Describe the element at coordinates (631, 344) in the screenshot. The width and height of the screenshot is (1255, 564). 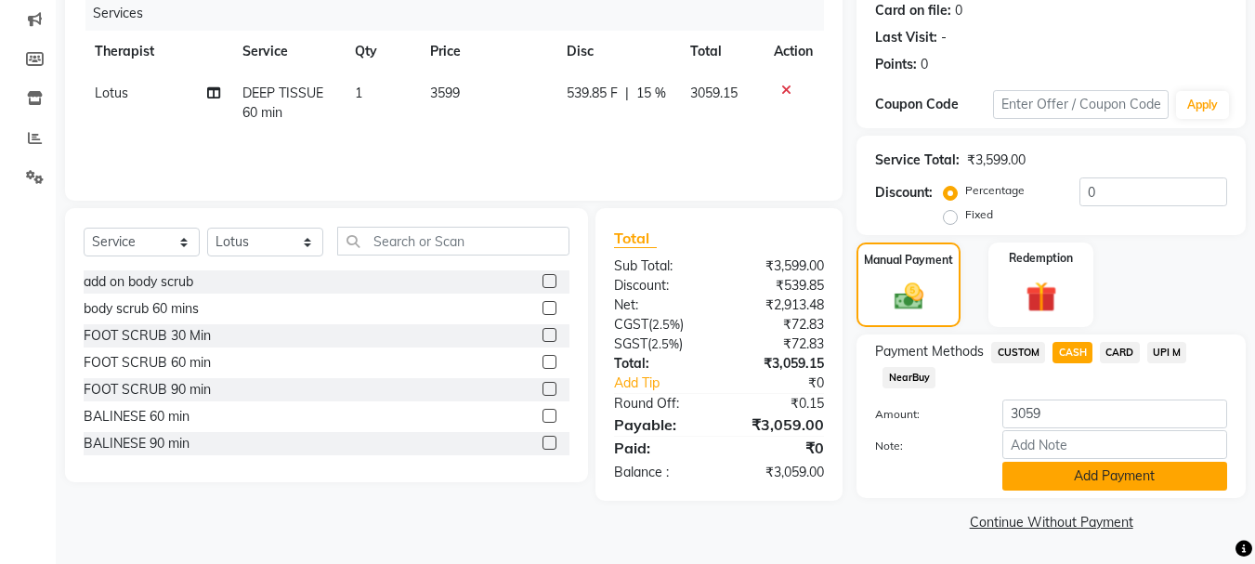
I see `span: SGST` at that location.